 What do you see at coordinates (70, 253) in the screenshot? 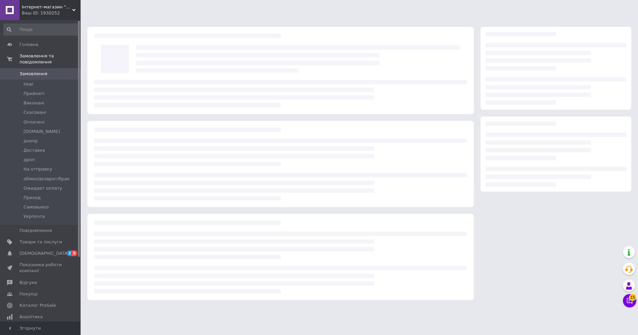
I see `span: 2` at bounding box center [70, 253].